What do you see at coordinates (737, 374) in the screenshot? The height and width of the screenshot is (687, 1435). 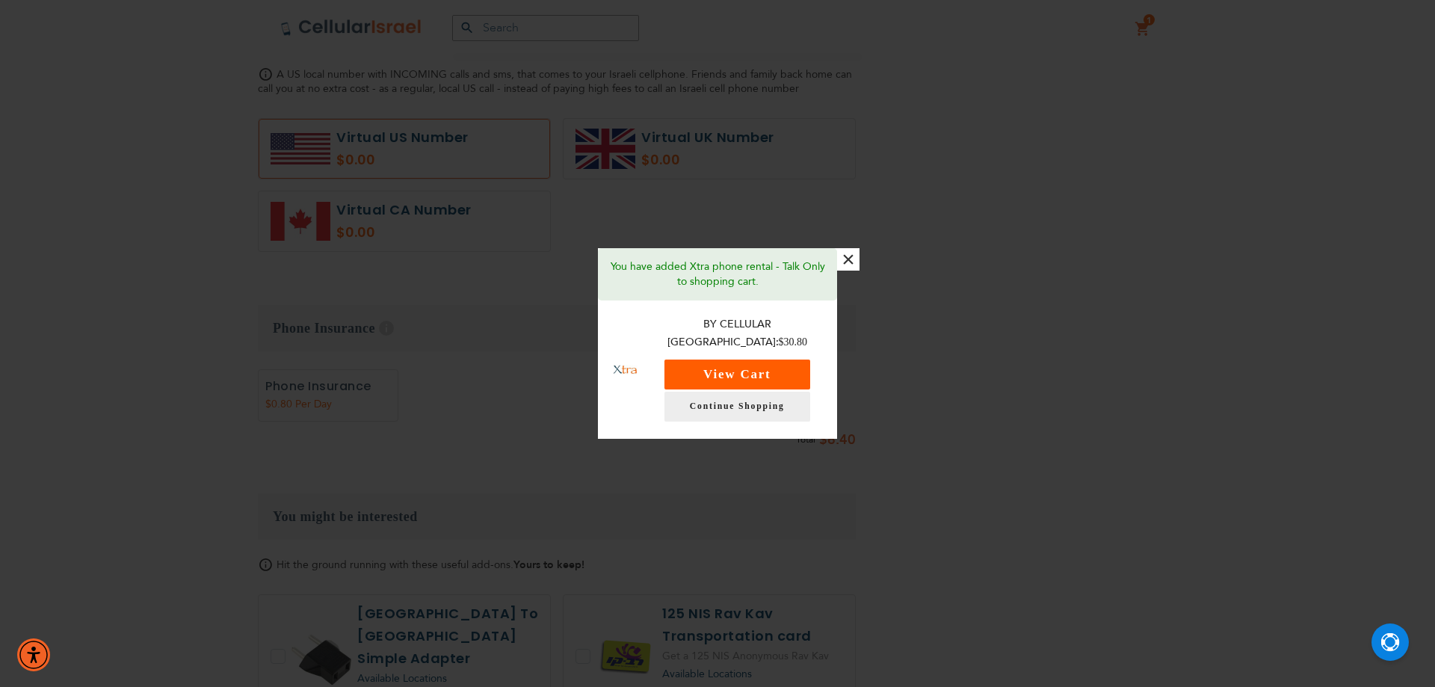 I see `button: View Cart` at bounding box center [737, 374].